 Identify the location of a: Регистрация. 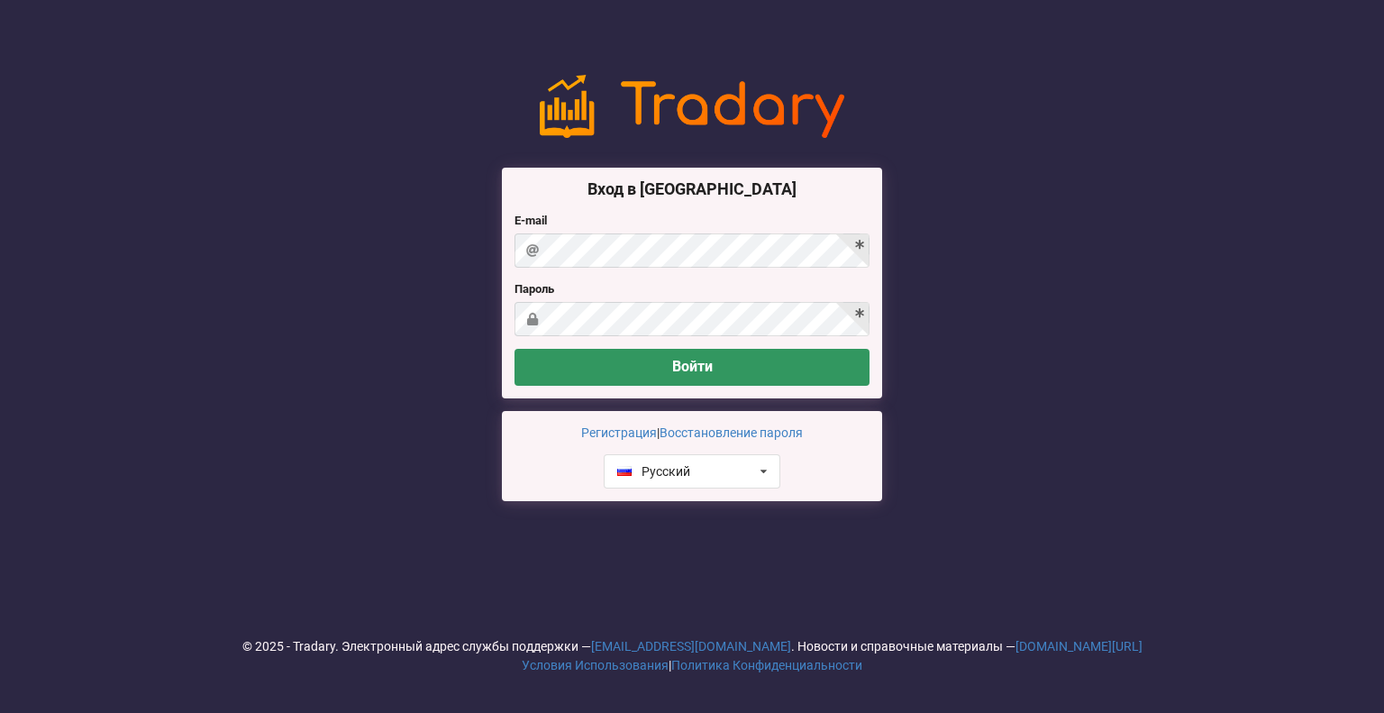
(619, 432).